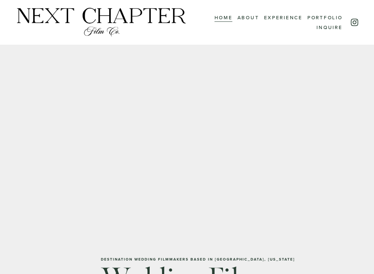 This screenshot has height=274, width=374. Describe the element at coordinates (223, 17) in the screenshot. I see `a: Home` at that location.